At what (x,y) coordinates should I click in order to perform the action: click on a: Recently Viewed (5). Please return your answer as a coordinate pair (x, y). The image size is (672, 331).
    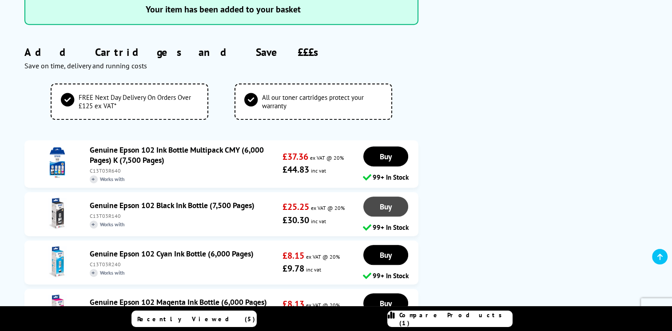
    Looking at the image, I should click on (194, 319).